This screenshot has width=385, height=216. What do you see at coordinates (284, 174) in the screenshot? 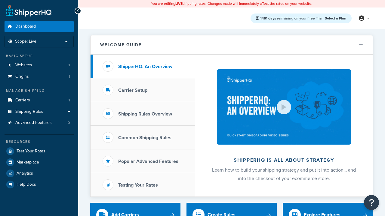
I see `span: Learn how to build your shipping strategy and put it into action… and into the checkout of your e...` at bounding box center [284, 174].